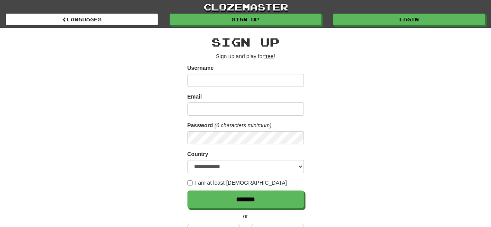 The image size is (491, 227). Describe the element at coordinates (409, 19) in the screenshot. I see `a: Login` at that location.